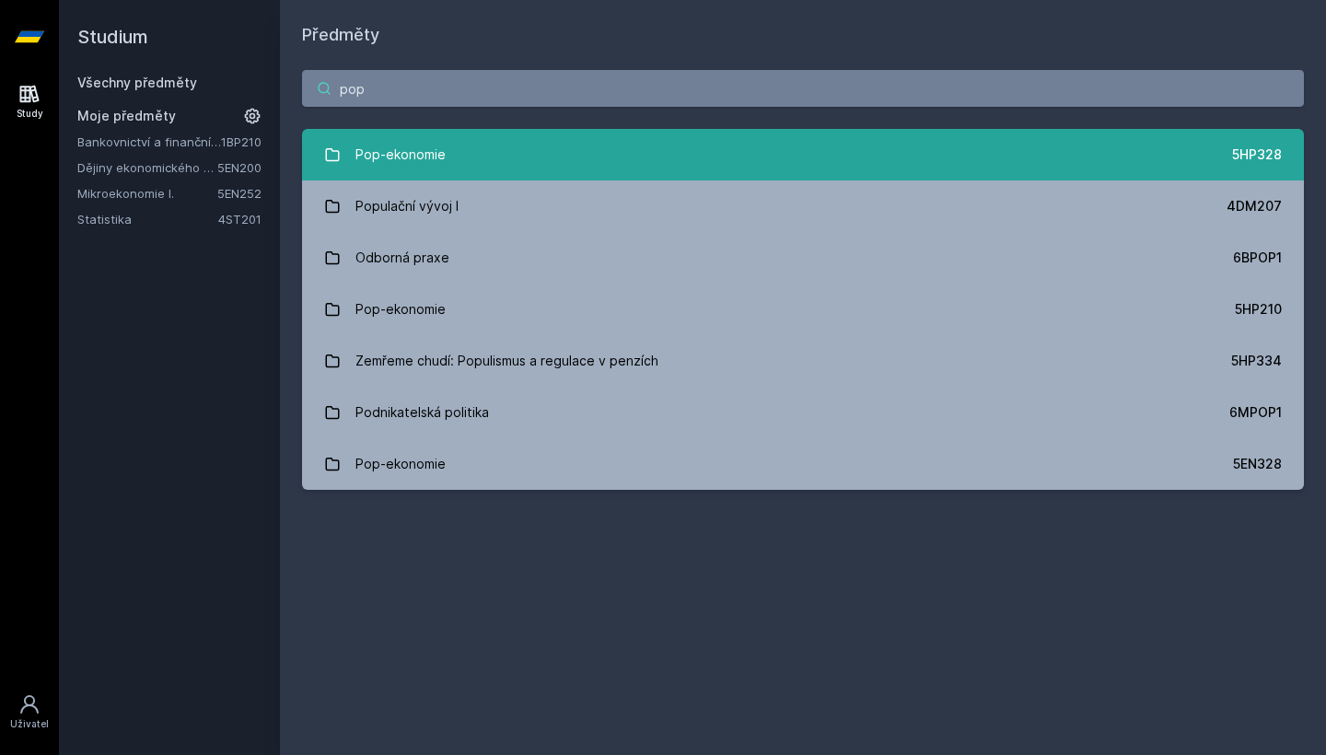 The width and height of the screenshot is (1326, 755). I want to click on a: Pop-ekonomie 5HP210, so click(803, 309).